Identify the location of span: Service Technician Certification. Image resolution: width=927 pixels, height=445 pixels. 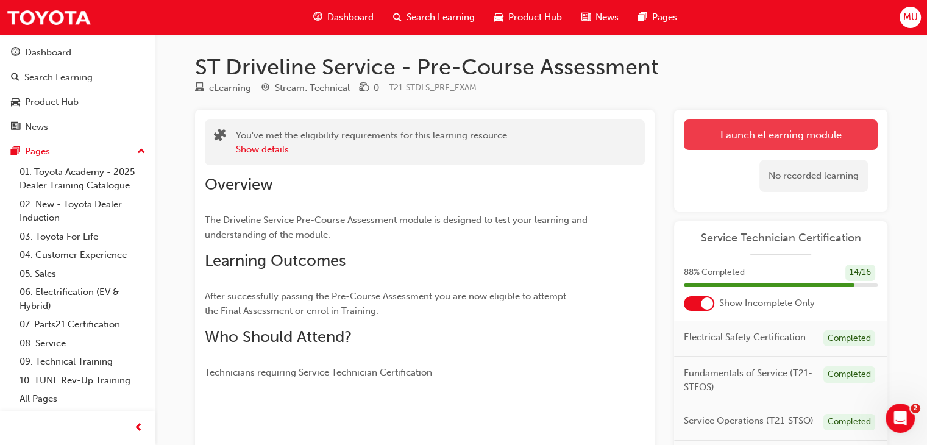
(780, 238).